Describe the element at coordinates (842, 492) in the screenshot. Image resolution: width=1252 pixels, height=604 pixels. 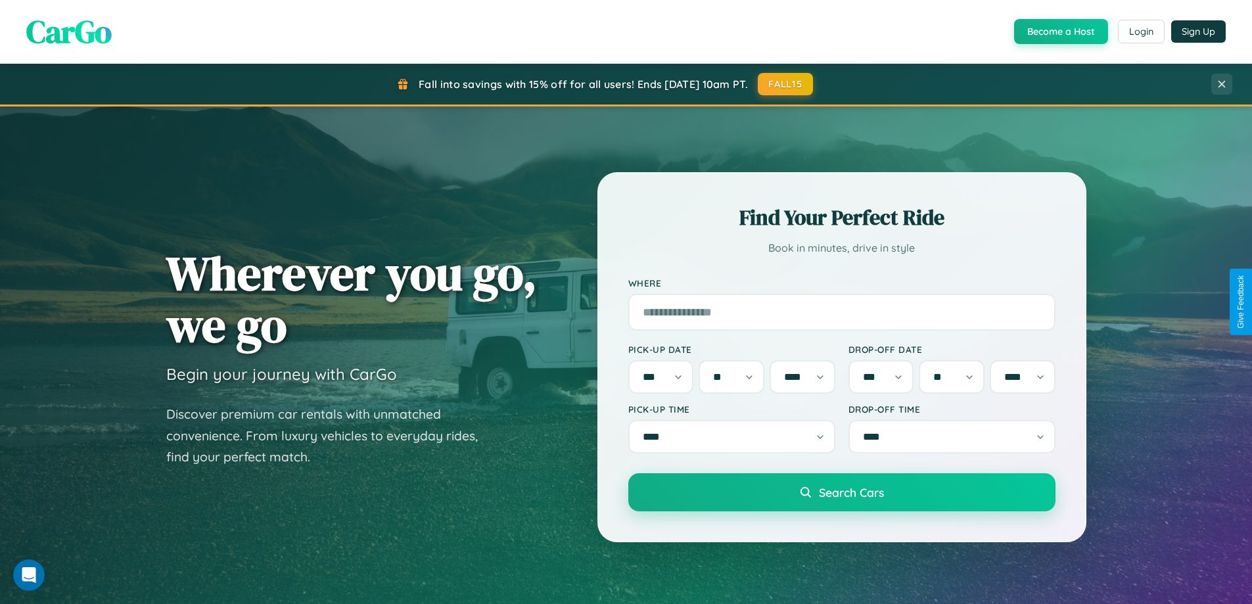
I see `button: Search Cars` at that location.